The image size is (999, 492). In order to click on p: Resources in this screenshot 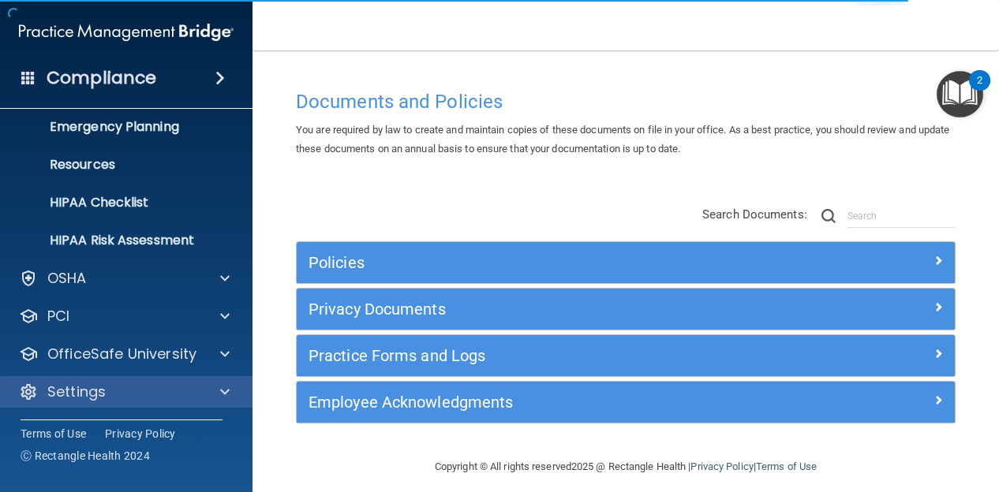, I will do `click(118, 165)`.